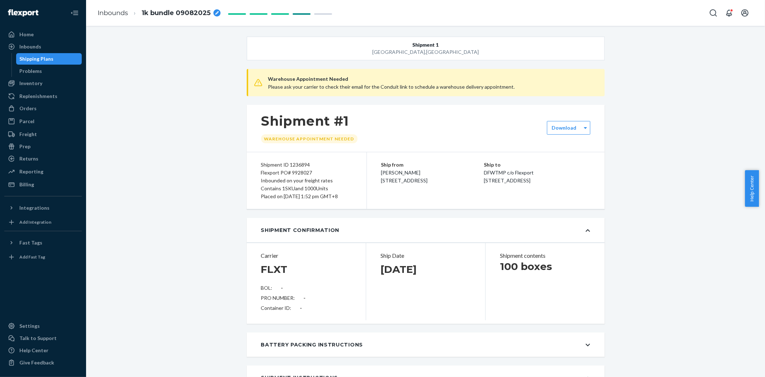 The image size is (765, 377). Describe the element at coordinates (274, 269) in the screenshot. I see `h1: FLXT` at that location.